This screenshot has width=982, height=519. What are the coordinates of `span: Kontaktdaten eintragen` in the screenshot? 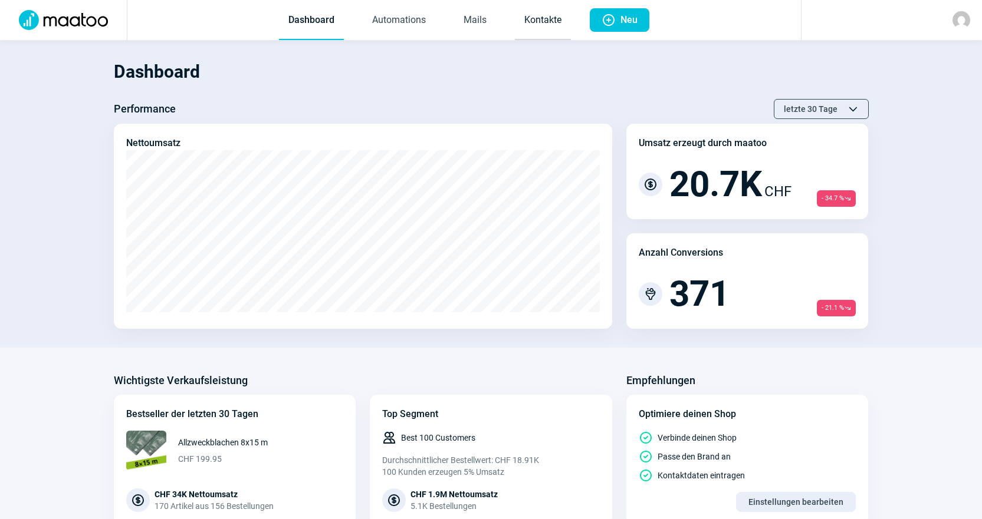 It's located at (701, 476).